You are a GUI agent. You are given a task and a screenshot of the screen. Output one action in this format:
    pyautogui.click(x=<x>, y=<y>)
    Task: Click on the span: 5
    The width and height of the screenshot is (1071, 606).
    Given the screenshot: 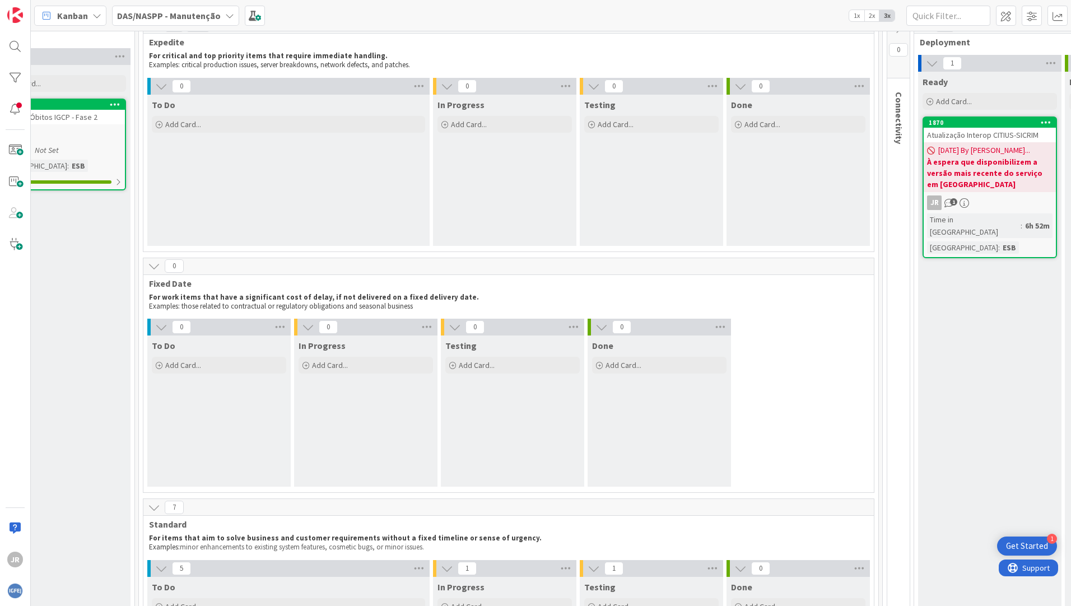 What is the action you would take?
    pyautogui.click(x=181, y=568)
    